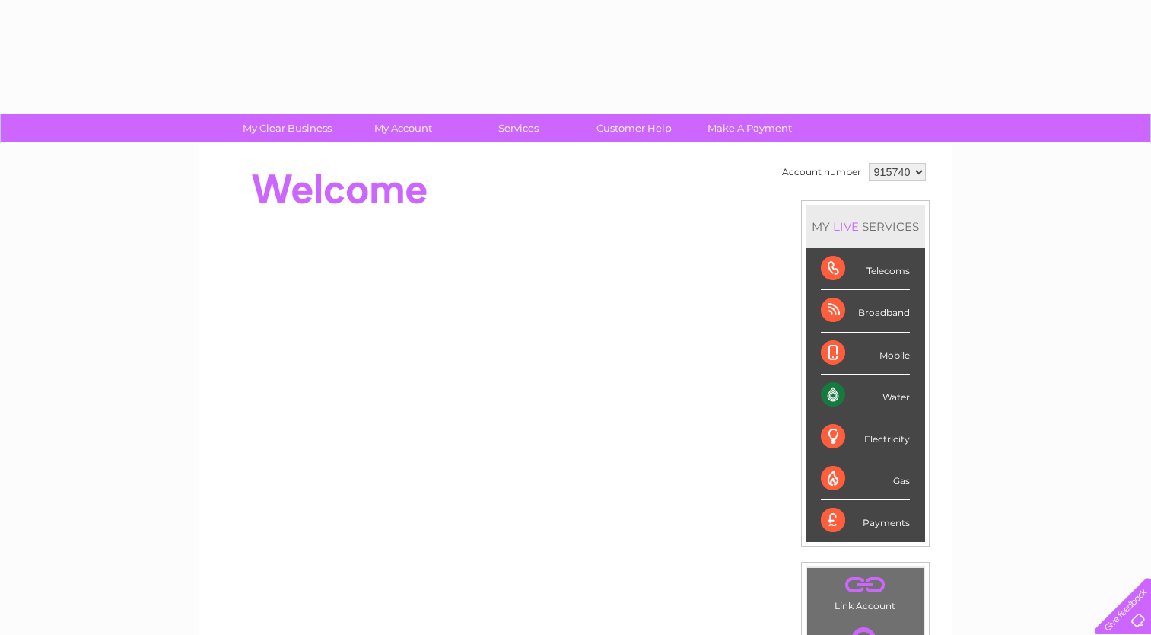 The width and height of the screenshot is (1151, 635). What do you see at coordinates (822, 172) in the screenshot?
I see `td: Account number` at bounding box center [822, 172].